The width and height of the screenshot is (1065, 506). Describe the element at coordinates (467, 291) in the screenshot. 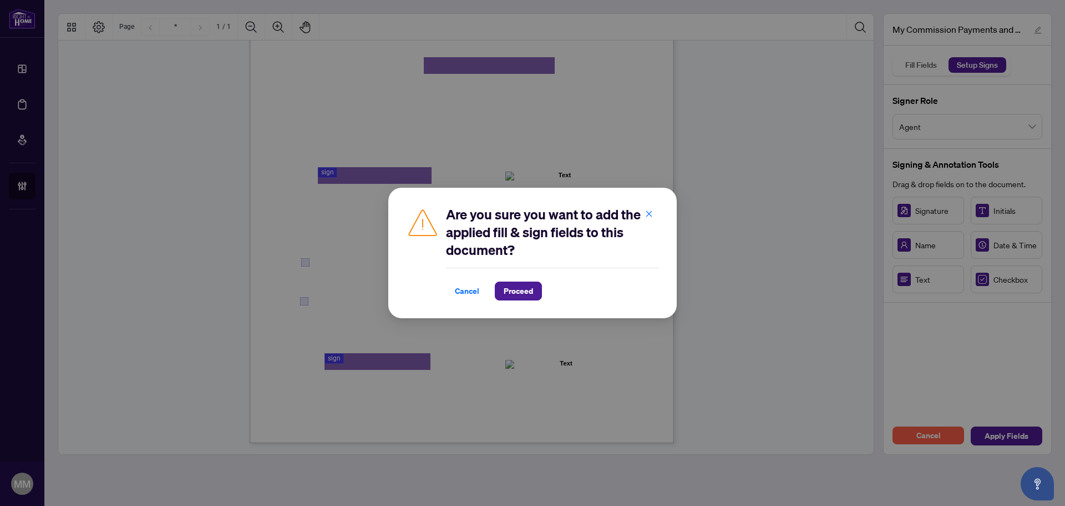

I see `button: Cancel` at that location.